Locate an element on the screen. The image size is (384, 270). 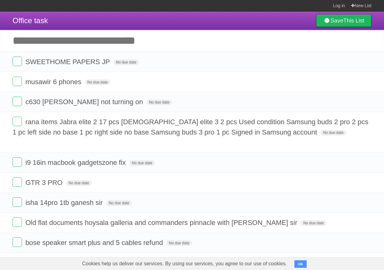
span: musawir 6 phones is located at coordinates (54, 82).